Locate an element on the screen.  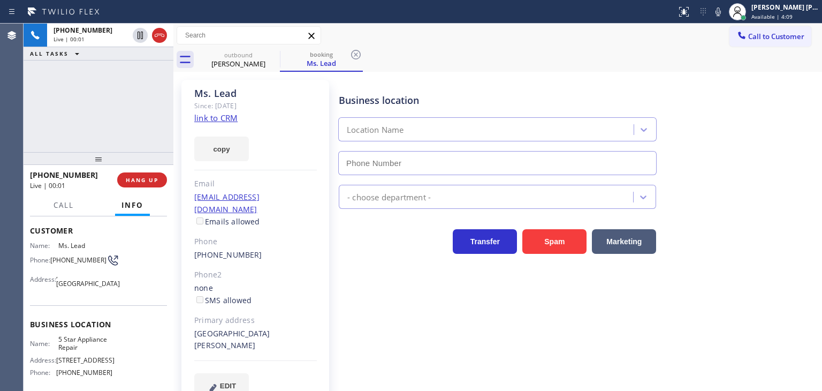
button: Call to Customer is located at coordinates (770, 36).